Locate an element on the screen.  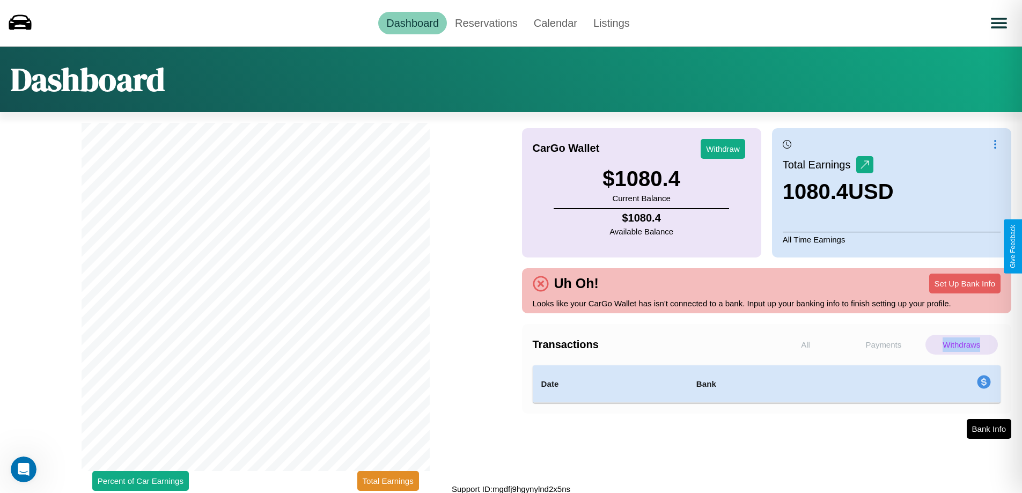
a: Calendar is located at coordinates (556, 23).